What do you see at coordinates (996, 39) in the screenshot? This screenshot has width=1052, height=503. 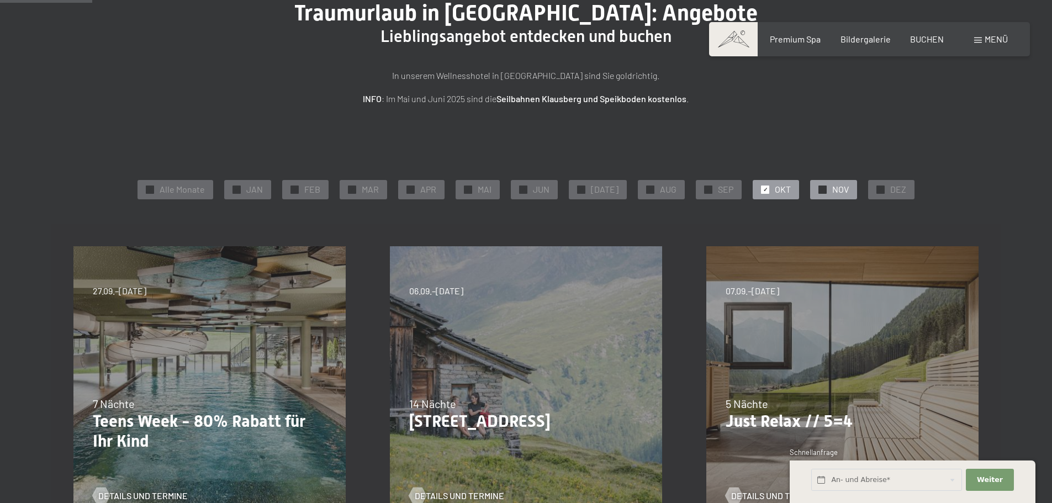 I see `span: Menü` at bounding box center [996, 39].